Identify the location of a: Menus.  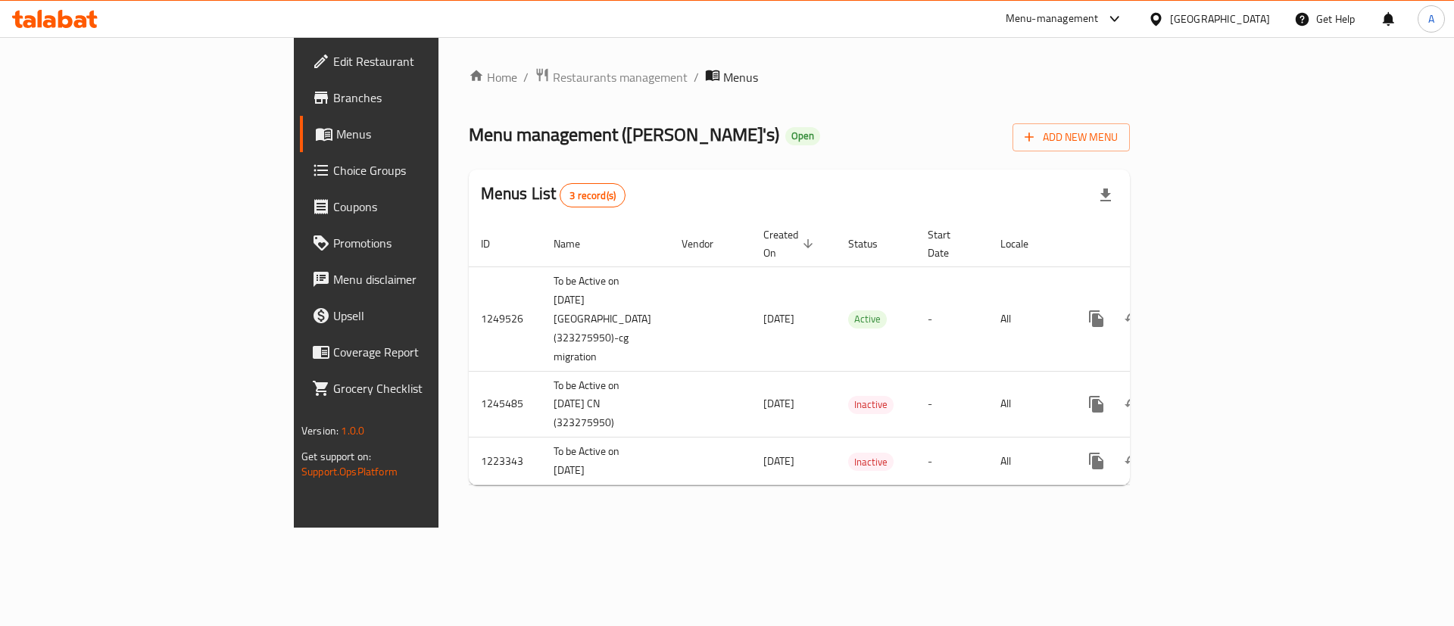
(418, 134).